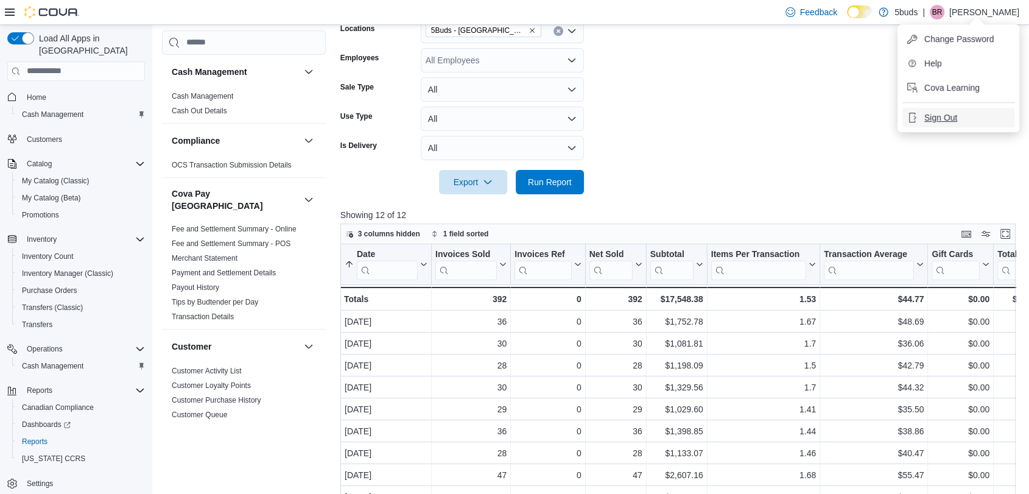 This screenshot has width=1029, height=494. Describe the element at coordinates (58, 407) in the screenshot. I see `span: Canadian Compliance` at that location.